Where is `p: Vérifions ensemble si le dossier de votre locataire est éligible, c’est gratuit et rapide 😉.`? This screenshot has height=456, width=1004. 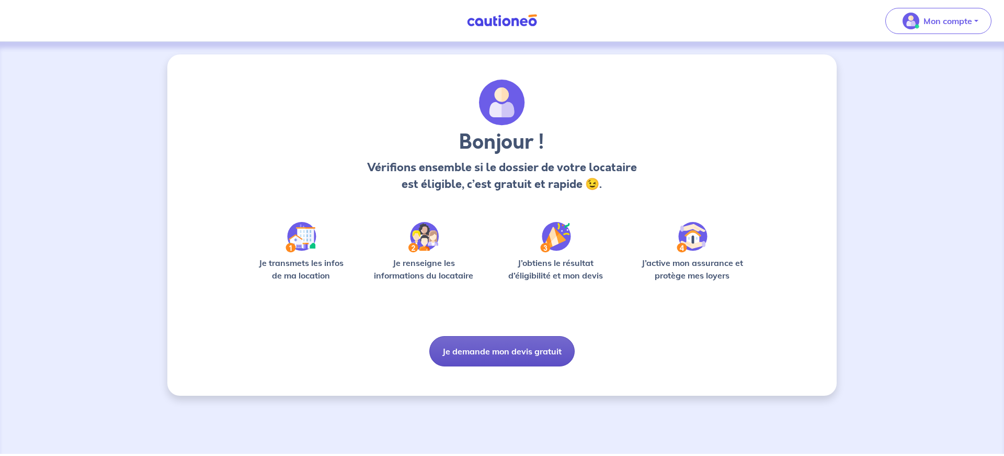
p: Vérifions ensemble si le dossier de votre locataire est éligible, c’est gratuit et rapide 😉. is located at coordinates (502, 176).